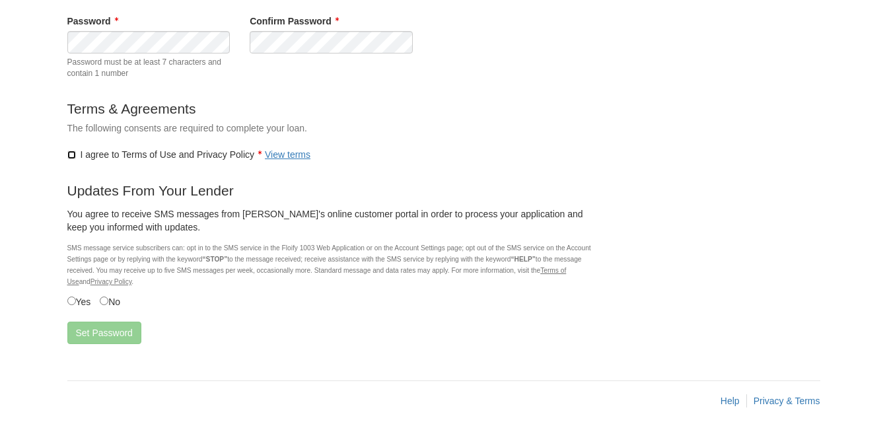 This screenshot has width=887, height=424. What do you see at coordinates (71, 155) in the screenshot?
I see `input: I agree to Terms of Use and Privacy PolicyView terms` at bounding box center [71, 155].